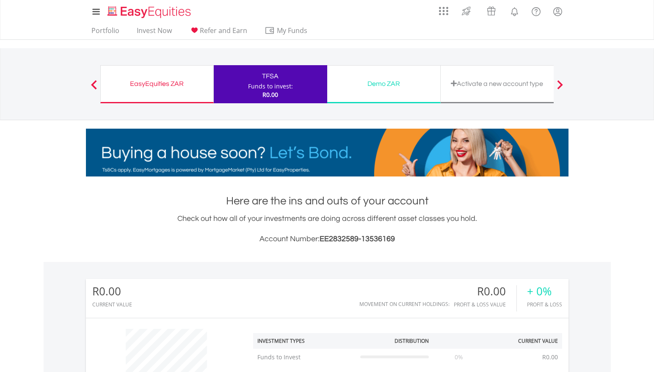 This screenshot has width=654, height=372. Describe the element at coordinates (150, 12) in the screenshot. I see `img: EasyEquities_Logo.png` at that location.